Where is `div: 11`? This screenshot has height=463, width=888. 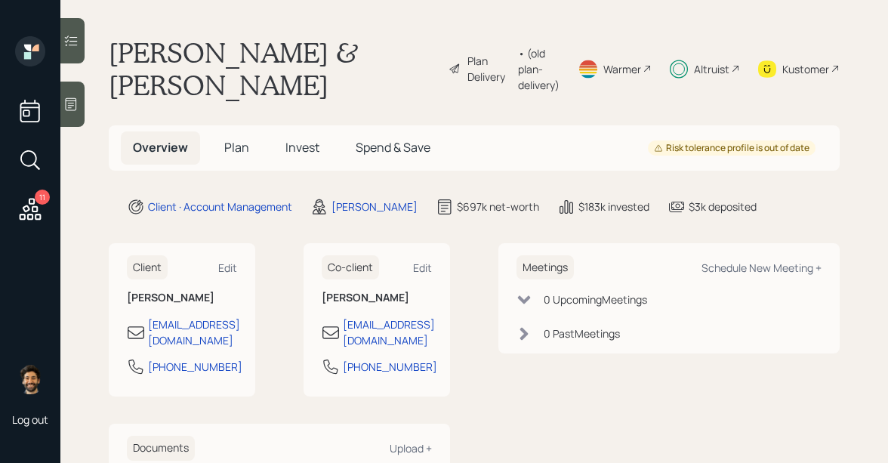
div: 11 is located at coordinates (42, 197).